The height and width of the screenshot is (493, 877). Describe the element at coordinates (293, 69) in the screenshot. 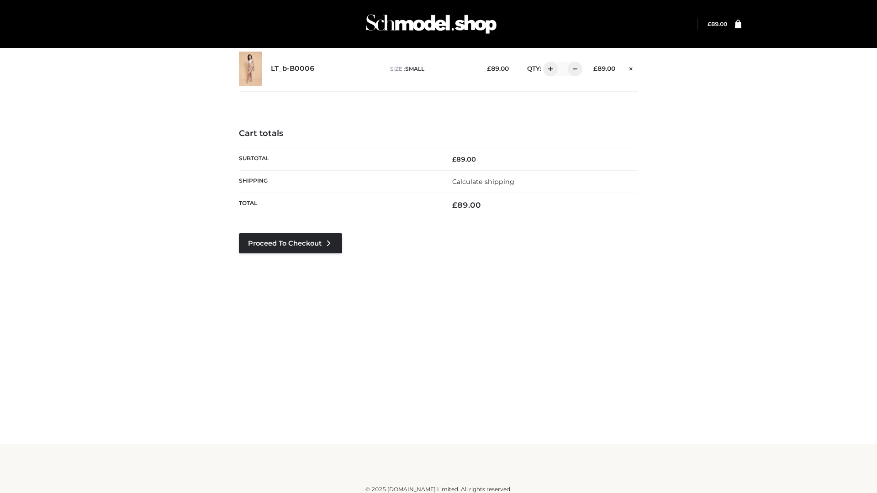

I see `a: LT_b-B0006` at that location.